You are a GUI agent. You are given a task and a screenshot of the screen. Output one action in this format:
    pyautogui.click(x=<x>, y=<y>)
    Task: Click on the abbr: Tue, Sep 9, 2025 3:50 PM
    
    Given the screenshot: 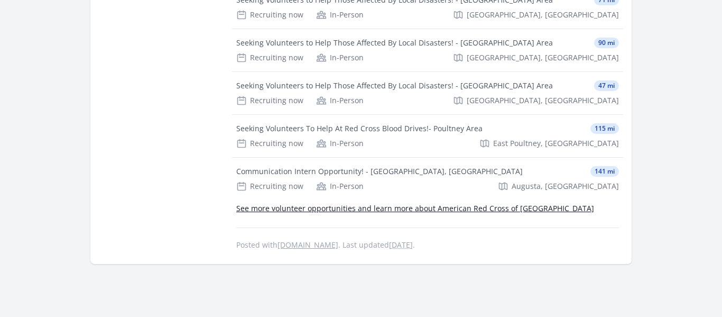 What is the action you would take?
    pyautogui.click(x=401, y=244)
    